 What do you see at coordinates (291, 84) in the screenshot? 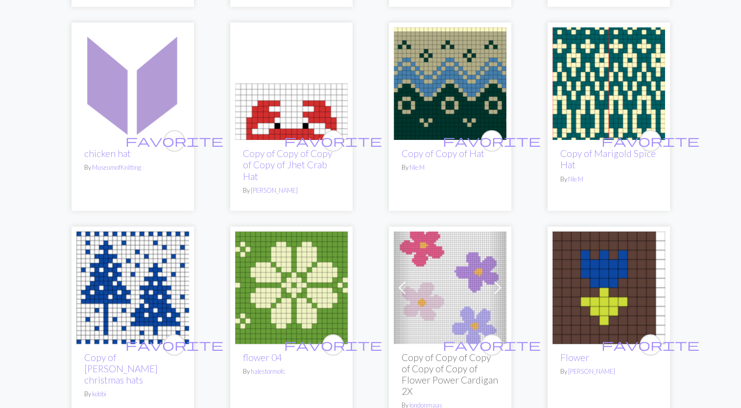
I see `img: Jhet Crab Hat` at bounding box center [291, 84].